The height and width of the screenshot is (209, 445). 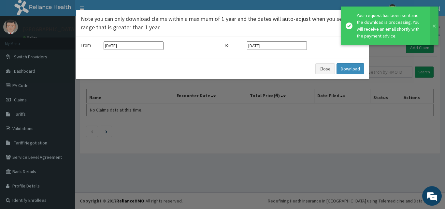 I want to click on textarea: Type your message and hit 'Enter', so click(x=63, y=151).